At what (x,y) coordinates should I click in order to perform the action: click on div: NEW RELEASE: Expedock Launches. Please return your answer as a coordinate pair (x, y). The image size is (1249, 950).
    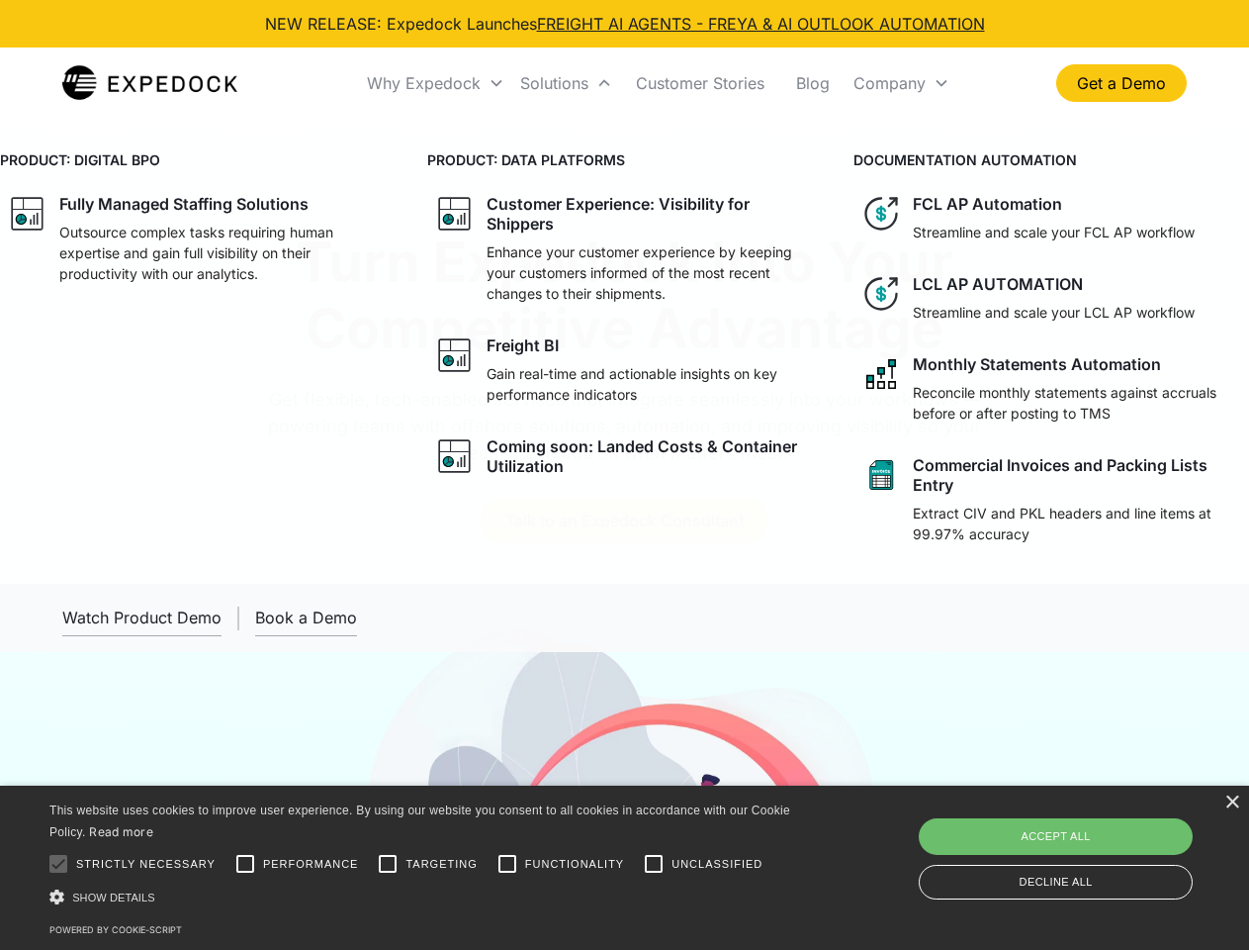
    Looking at the image, I should click on (625, 24).